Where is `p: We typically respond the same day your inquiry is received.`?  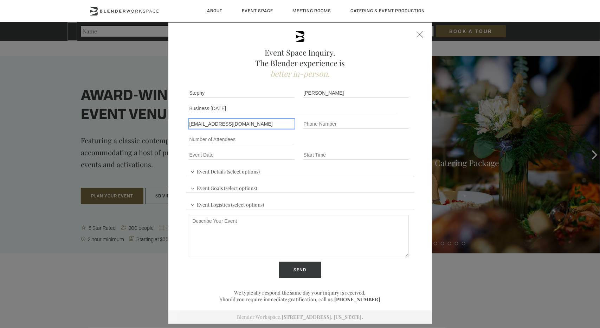
p: We typically respond the same day your inquiry is received. is located at coordinates (300, 292).